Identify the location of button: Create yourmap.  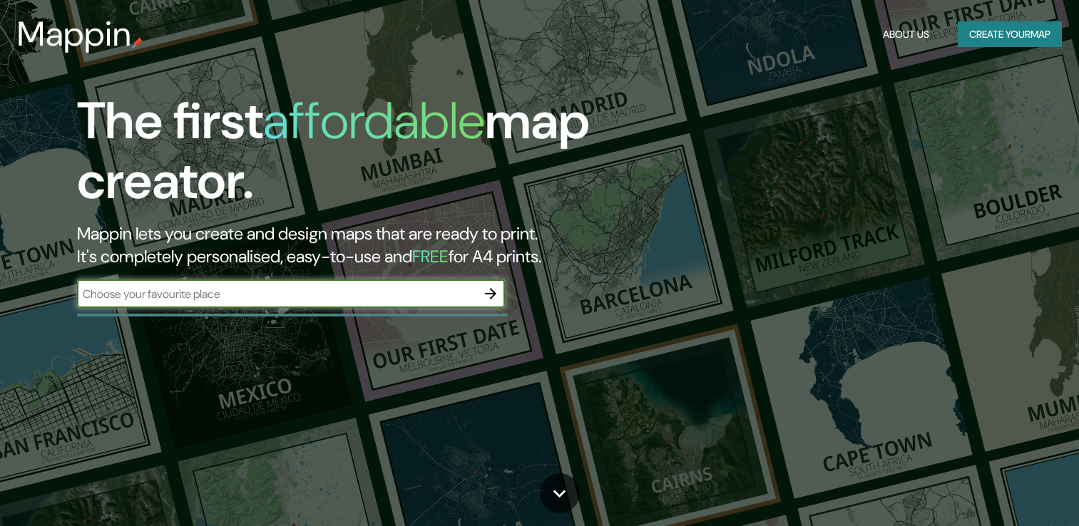
(1009, 34).